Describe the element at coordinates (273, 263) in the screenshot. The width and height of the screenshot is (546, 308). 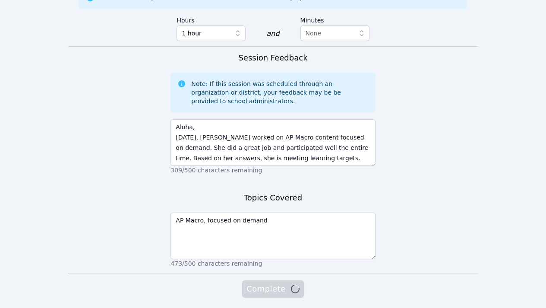
I see `p: 473/500 characters remaining` at that location.